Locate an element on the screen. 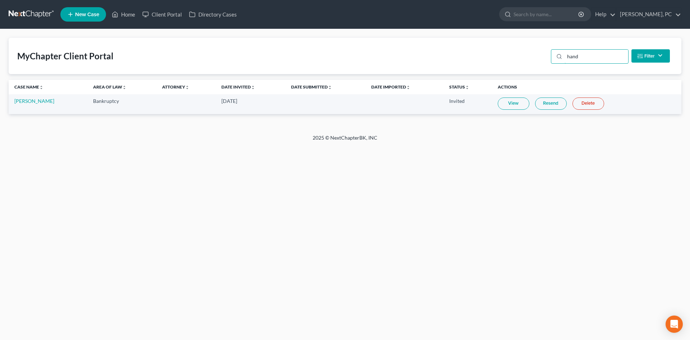  td: Invited is located at coordinates (468, 104).